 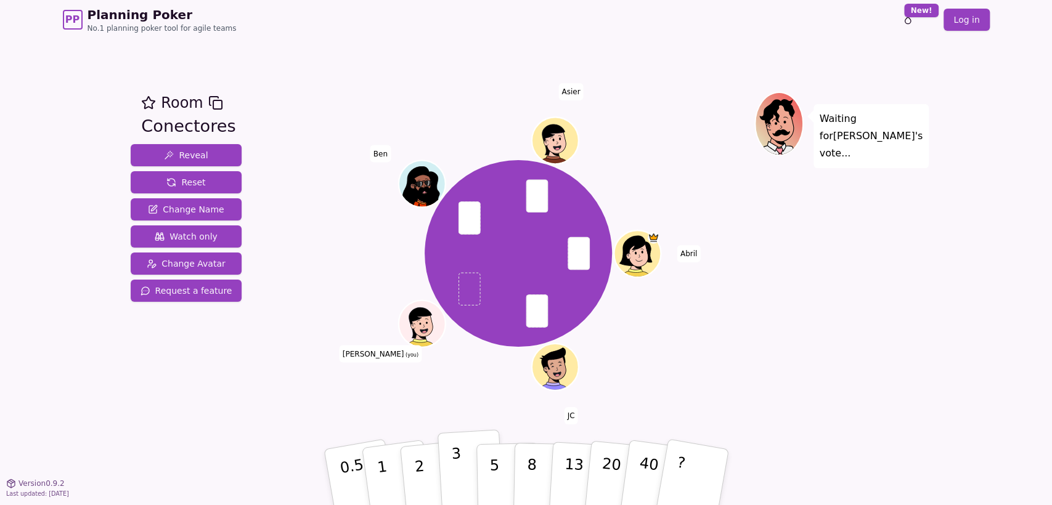 What do you see at coordinates (186, 237) in the screenshot?
I see `span: Watch only` at bounding box center [186, 237].